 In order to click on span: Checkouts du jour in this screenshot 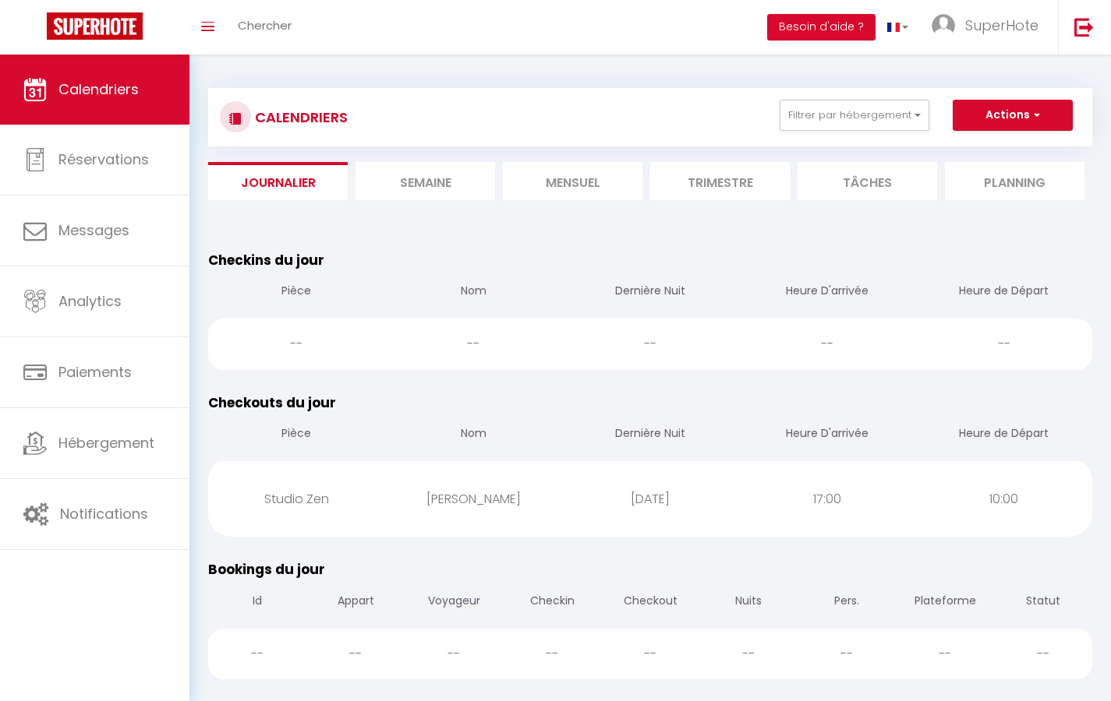, I will do `click(272, 403)`.